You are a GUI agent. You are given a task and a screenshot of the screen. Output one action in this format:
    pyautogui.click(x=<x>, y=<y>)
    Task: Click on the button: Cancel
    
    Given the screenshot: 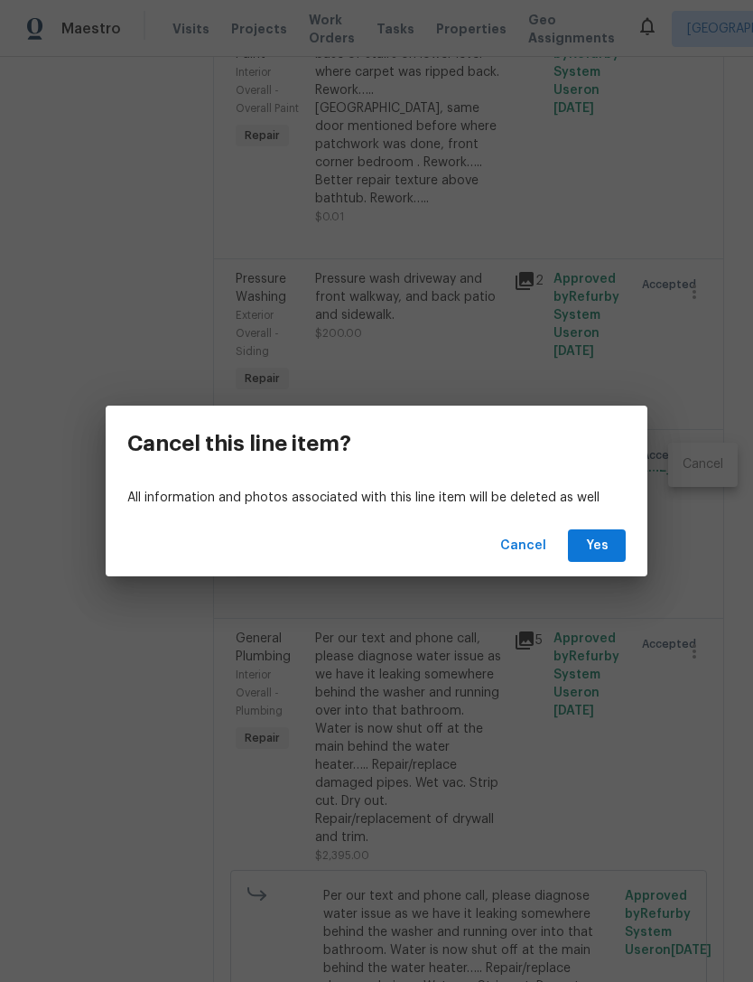 What is the action you would take?
    pyautogui.click(x=523, y=546)
    